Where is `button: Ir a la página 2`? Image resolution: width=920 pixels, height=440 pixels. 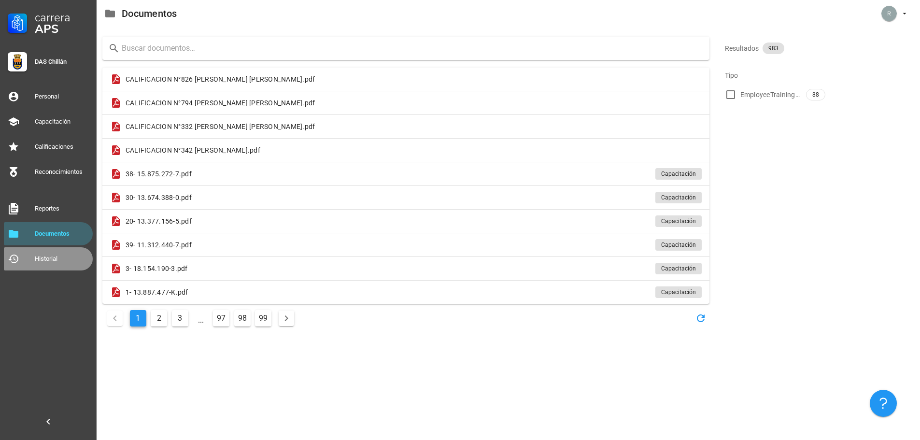 button: Ir a la página 2 is located at coordinates (159, 318).